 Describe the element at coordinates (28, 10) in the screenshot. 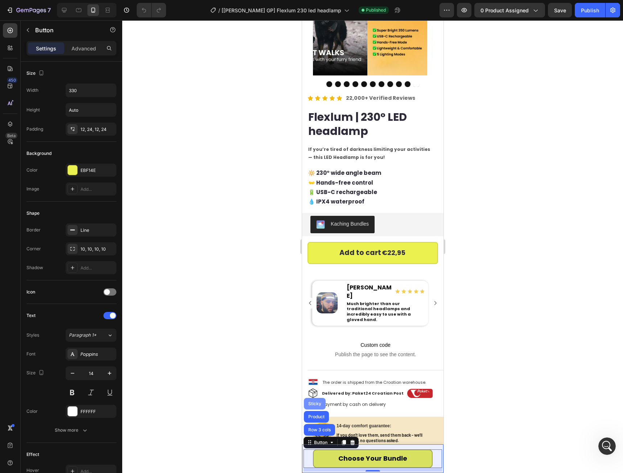

I see `button: 7` at that location.